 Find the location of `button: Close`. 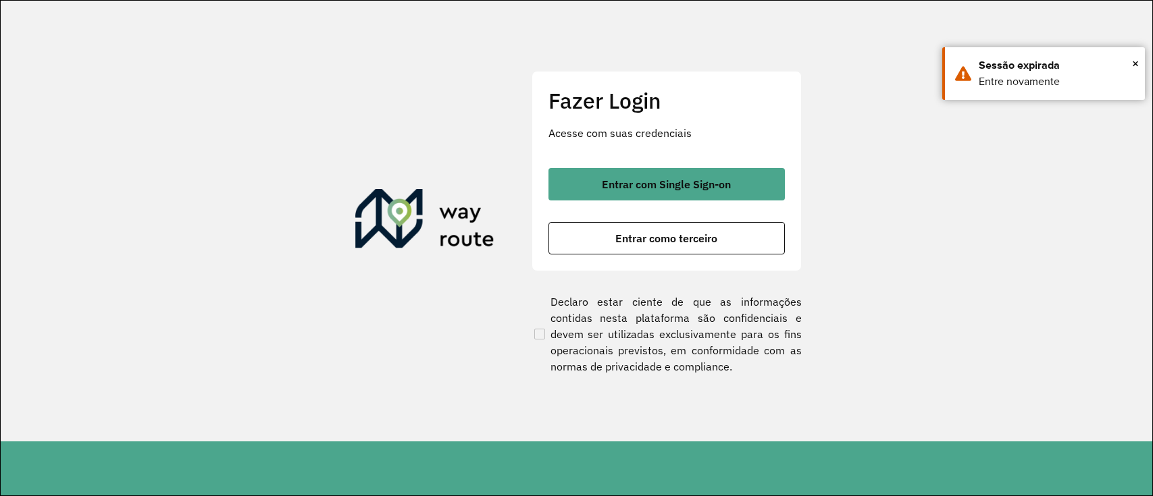

button: Close is located at coordinates (1135, 63).